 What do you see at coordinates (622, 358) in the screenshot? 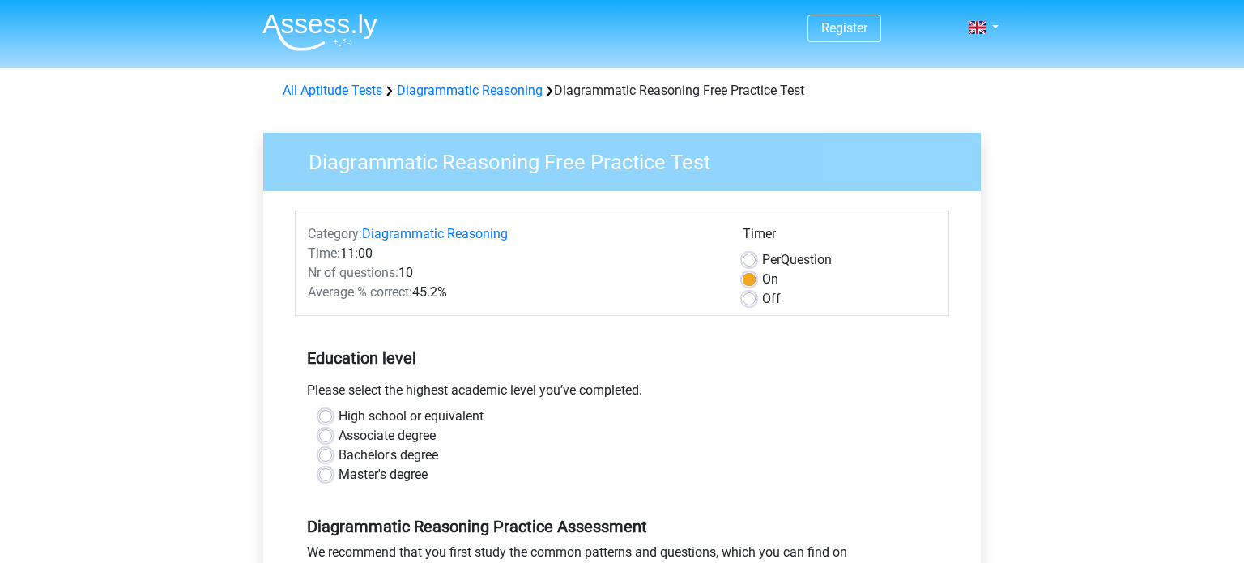
I see `h5: Education level` at bounding box center [622, 358].